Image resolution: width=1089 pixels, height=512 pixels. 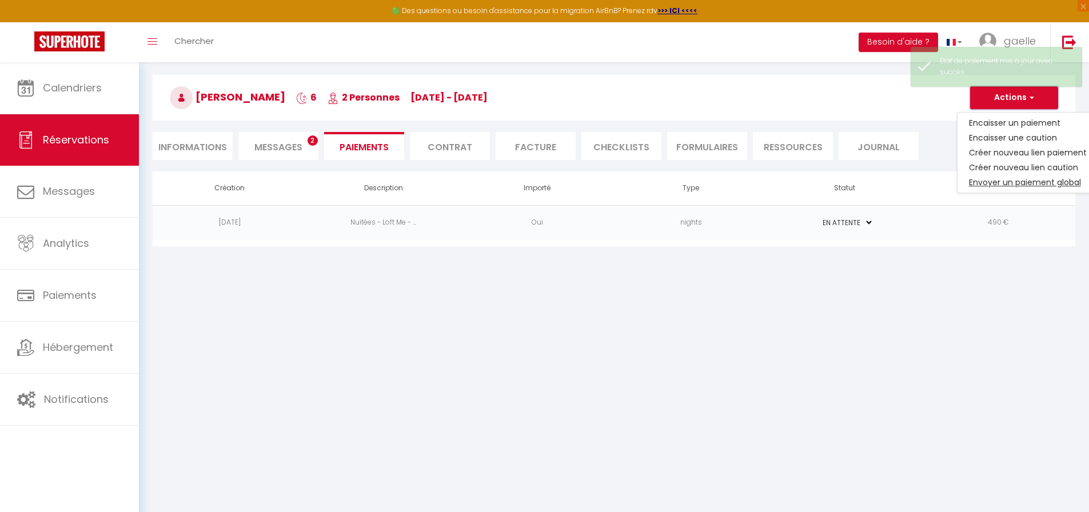 I want to click on td: Nuitées - Loft Me - ..., so click(x=383, y=222).